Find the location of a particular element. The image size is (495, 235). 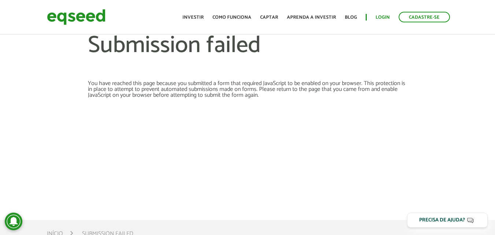

a: Cadastre-se is located at coordinates (424, 17).